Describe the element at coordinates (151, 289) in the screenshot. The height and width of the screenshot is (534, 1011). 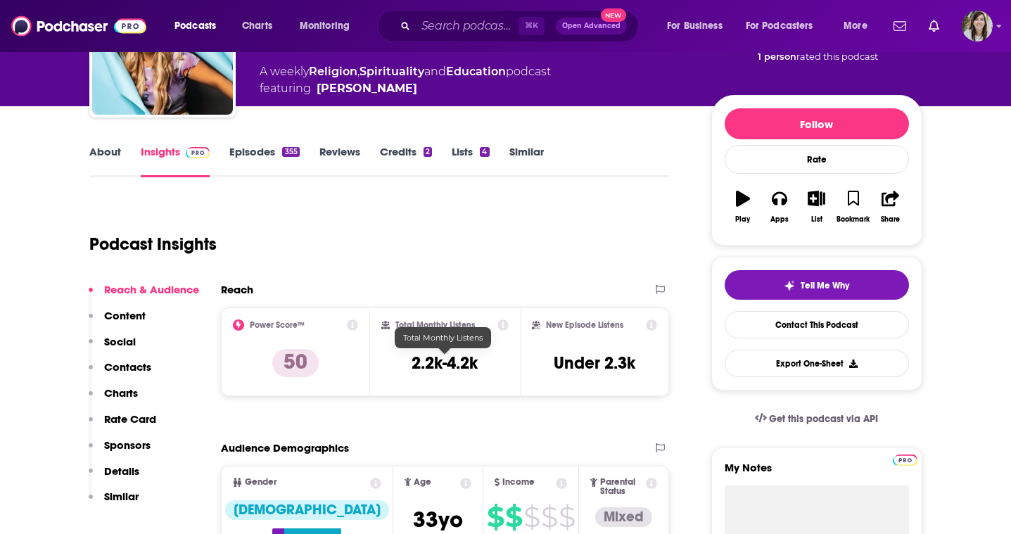
I see `p: Reach & Audience` at that location.